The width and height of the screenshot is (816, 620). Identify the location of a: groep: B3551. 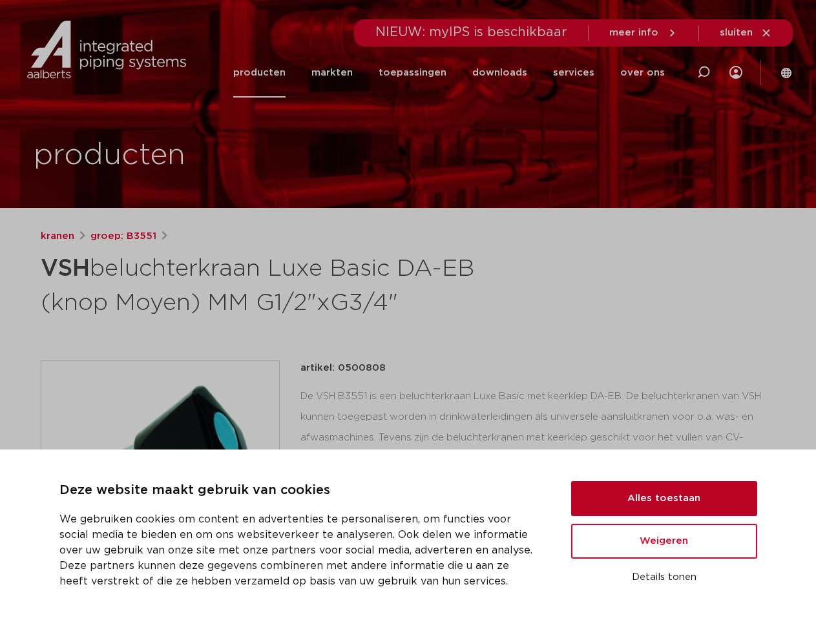
(123, 236).